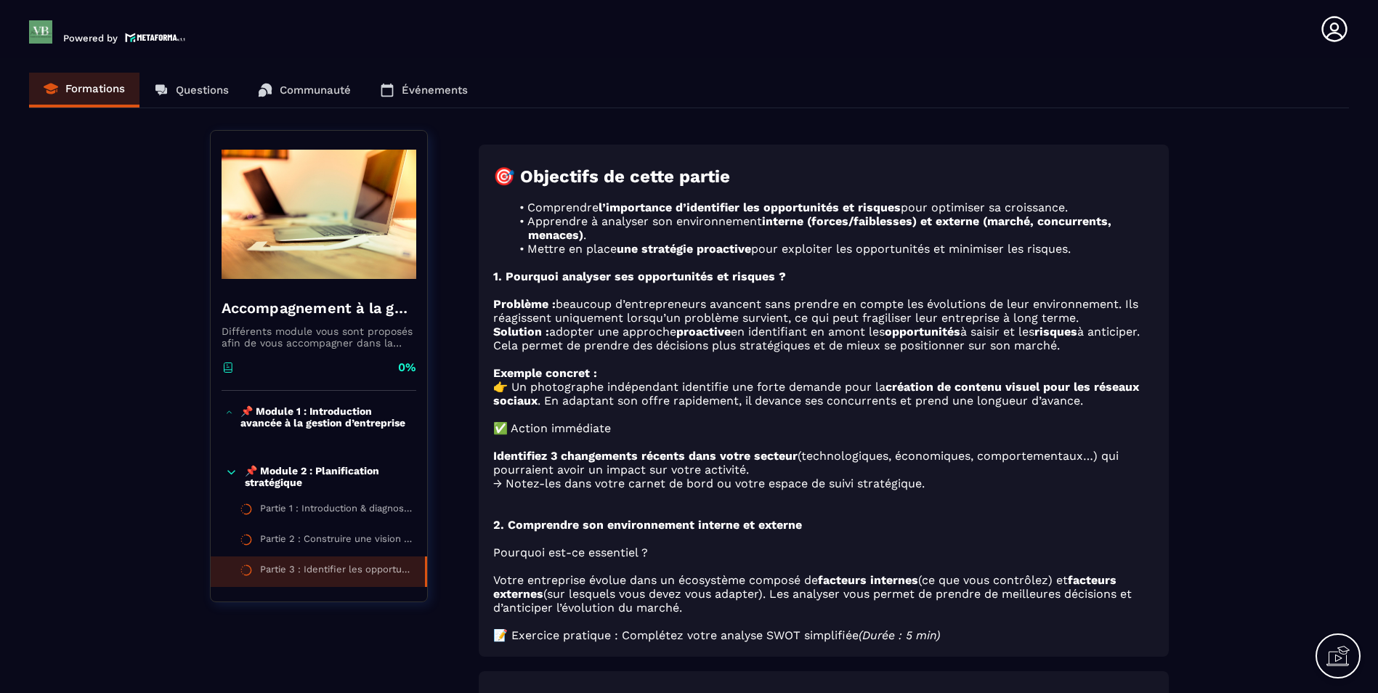 The width and height of the screenshot is (1378, 693). I want to click on h4: Accompagnement à la gestion d'entreprise, so click(319, 308).